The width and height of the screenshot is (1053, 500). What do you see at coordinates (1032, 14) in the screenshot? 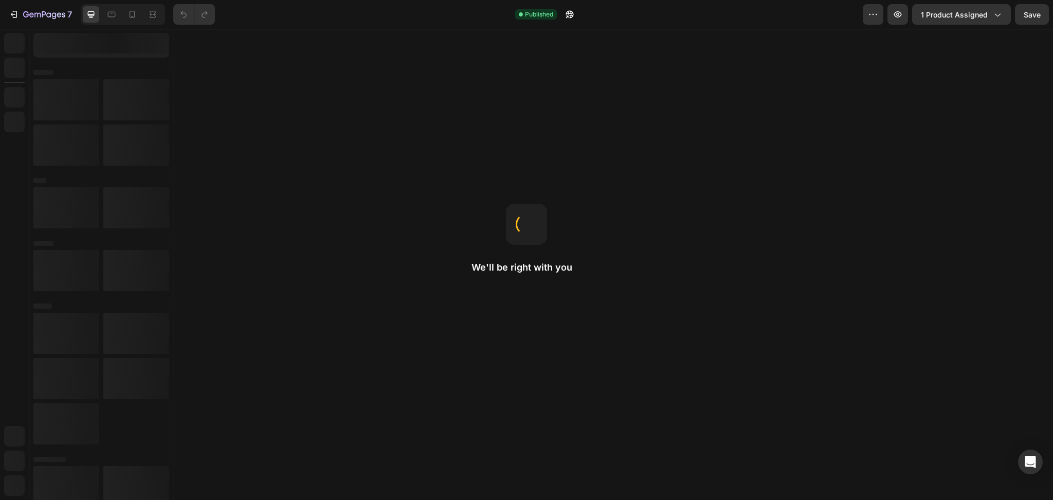
I see `button: Save` at bounding box center [1032, 14].